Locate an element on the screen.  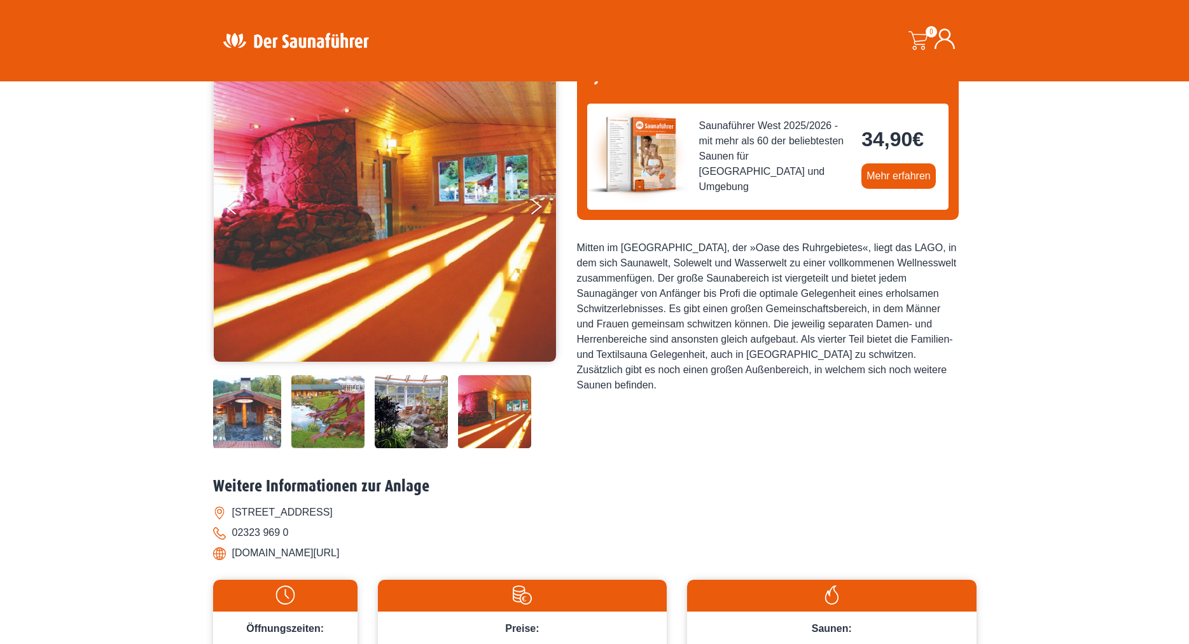
span: Öffnungszeiten: is located at coordinates (285, 628).